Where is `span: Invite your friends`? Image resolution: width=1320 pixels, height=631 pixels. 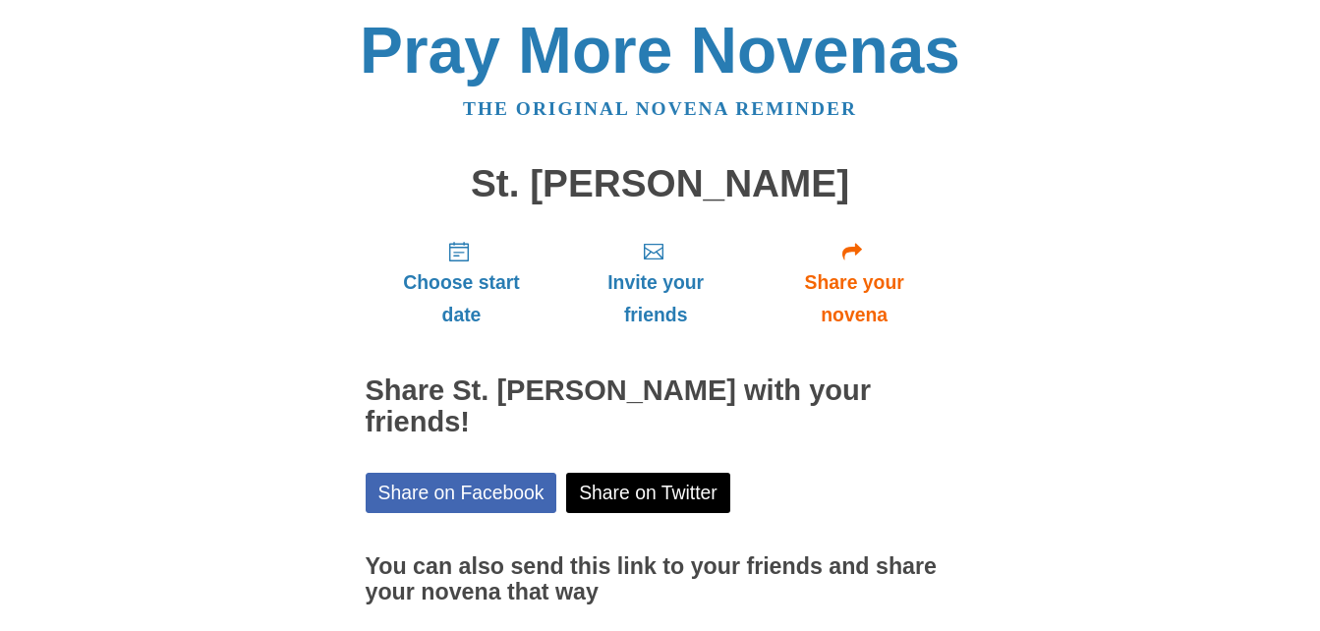 span: Invite your friends is located at coordinates (655, 299).